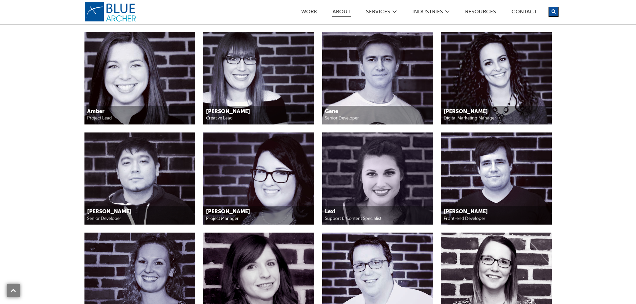 The width and height of the screenshot is (636, 304). I want to click on div: Creative Lead, so click(258, 118).